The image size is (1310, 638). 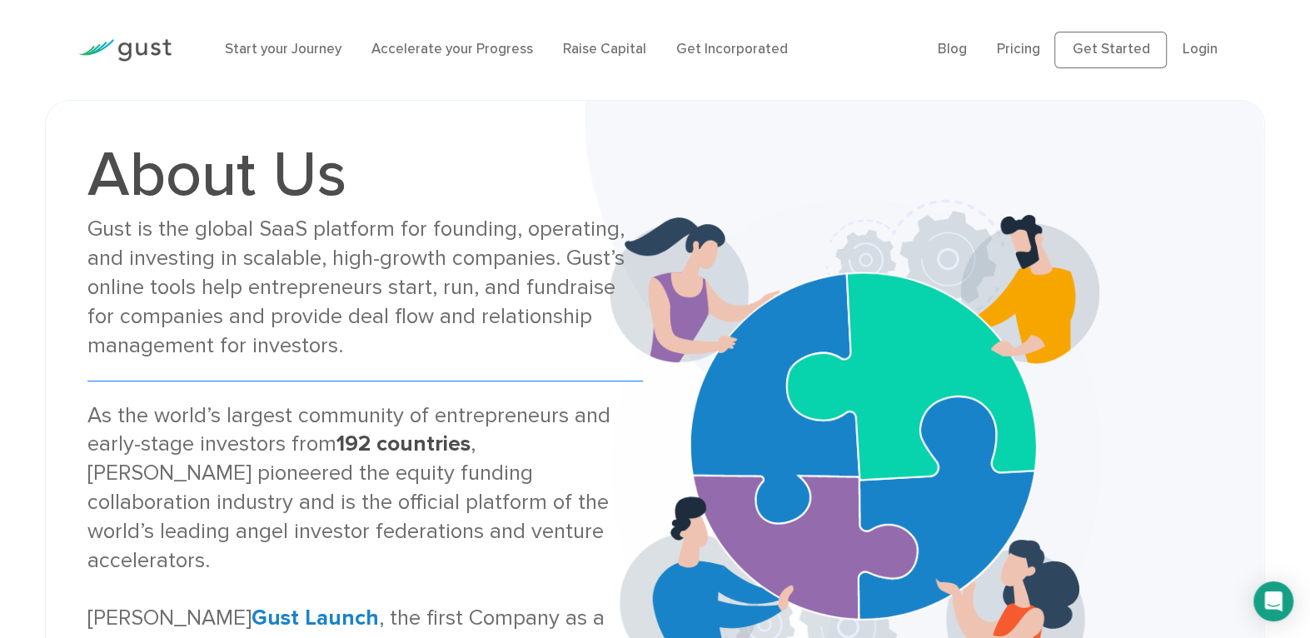 What do you see at coordinates (125, 50) in the screenshot?
I see `img: Gust Logo` at bounding box center [125, 50].